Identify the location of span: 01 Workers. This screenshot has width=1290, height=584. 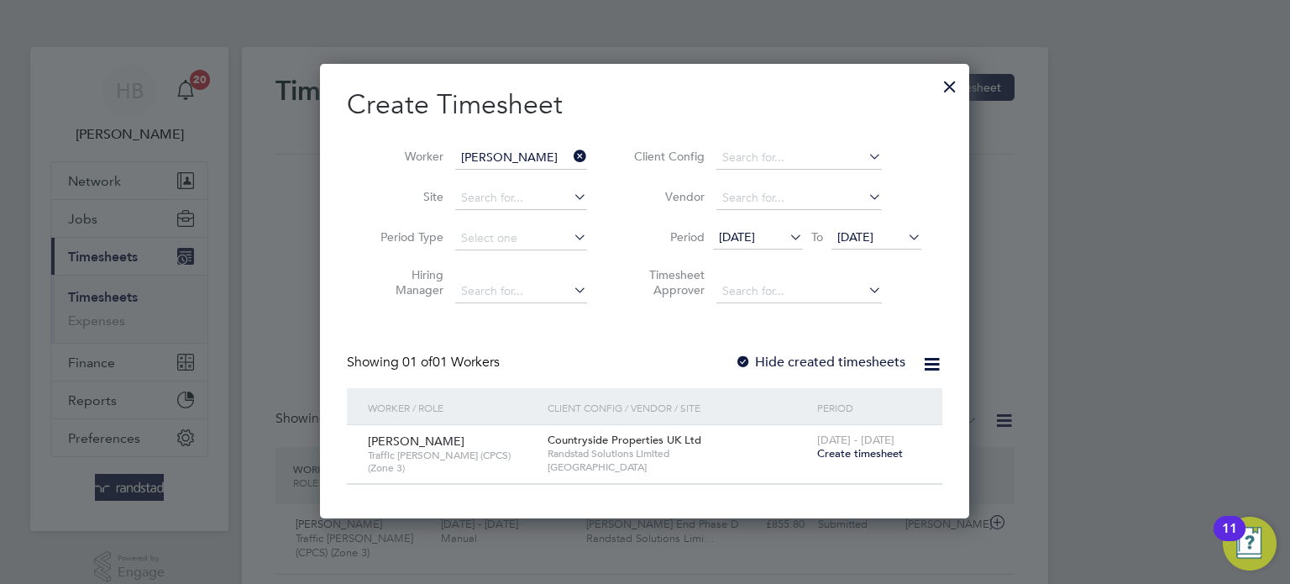
(451, 362).